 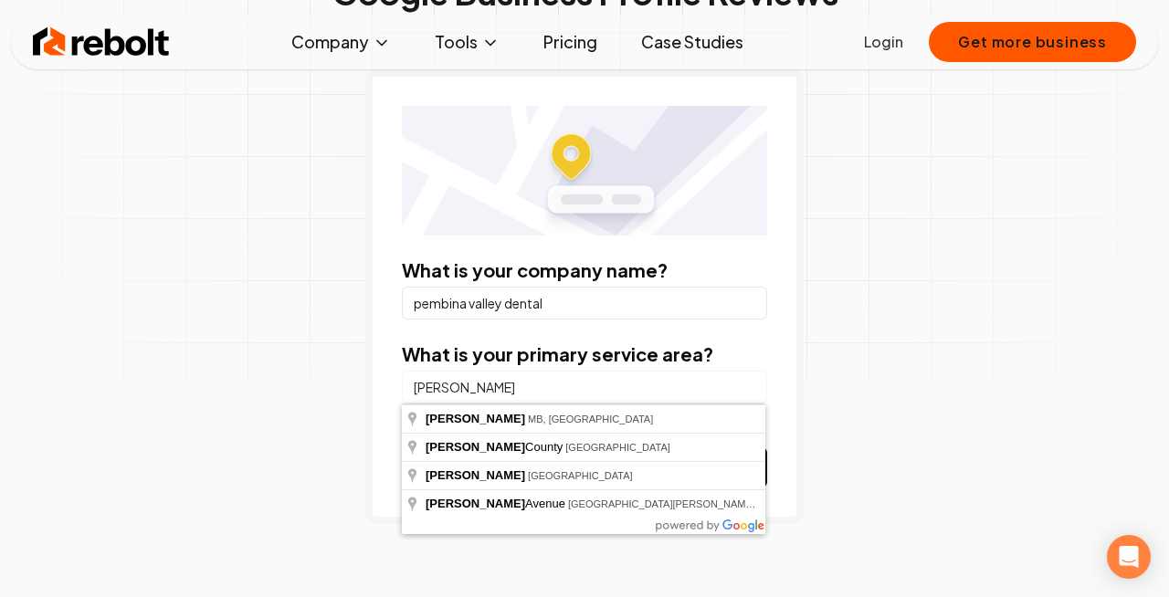 What do you see at coordinates (1032, 42) in the screenshot?
I see `button: Get more business` at bounding box center [1032, 42].